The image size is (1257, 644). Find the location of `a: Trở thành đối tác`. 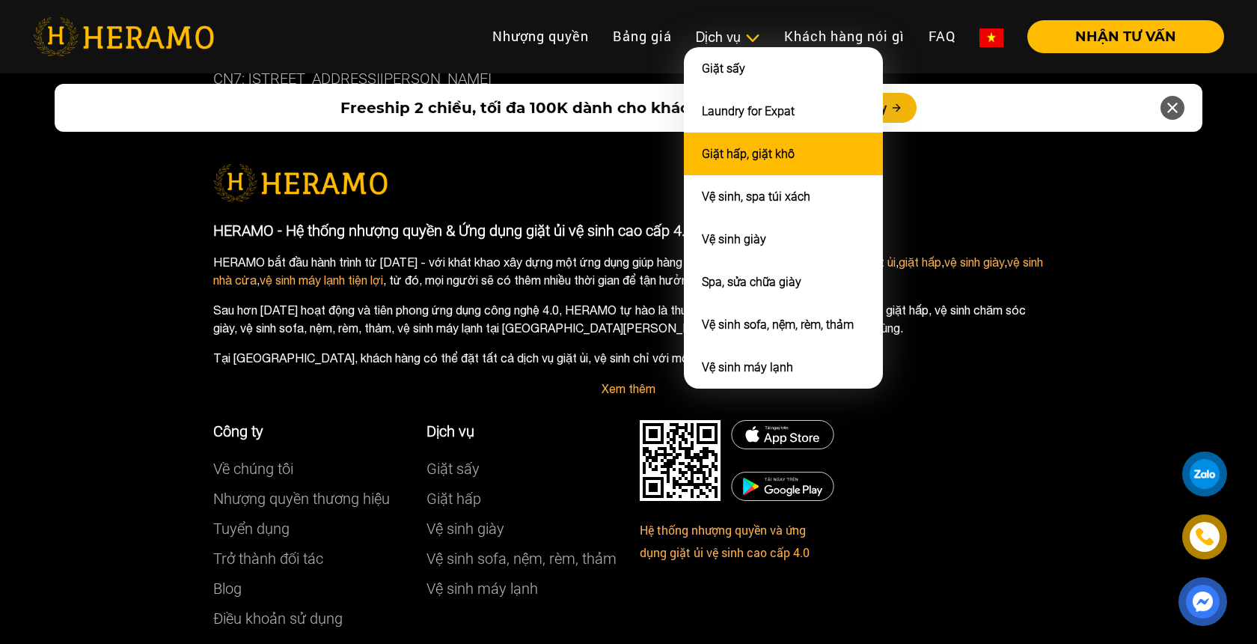

a: Trở thành đối tác is located at coordinates (268, 558).